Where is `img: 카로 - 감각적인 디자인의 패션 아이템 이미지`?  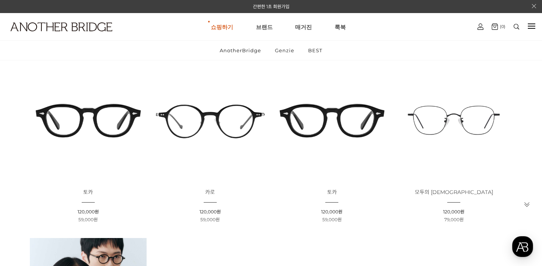 img: 카로 - 감각적인 디자인의 패션 아이템 이미지 is located at coordinates (210, 120).